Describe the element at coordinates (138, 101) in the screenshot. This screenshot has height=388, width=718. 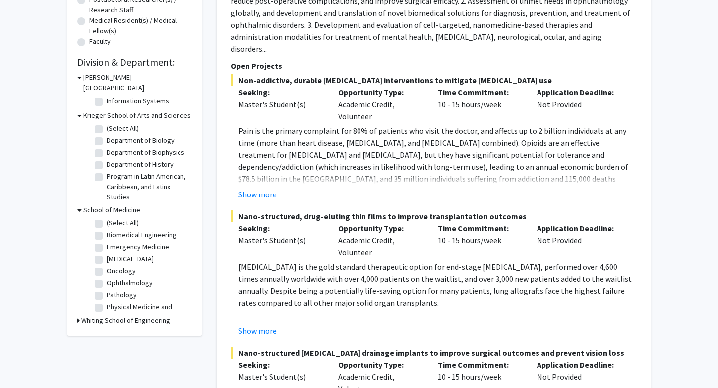
I see `label: Information Systems` at that location.